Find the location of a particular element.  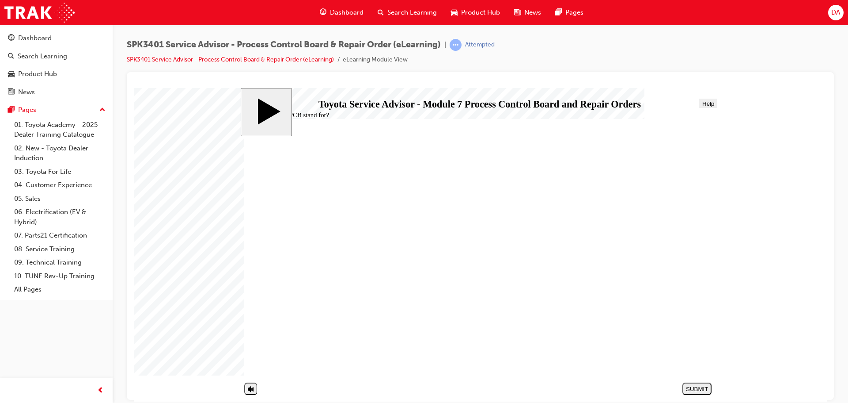

span: Pages is located at coordinates (574, 12).